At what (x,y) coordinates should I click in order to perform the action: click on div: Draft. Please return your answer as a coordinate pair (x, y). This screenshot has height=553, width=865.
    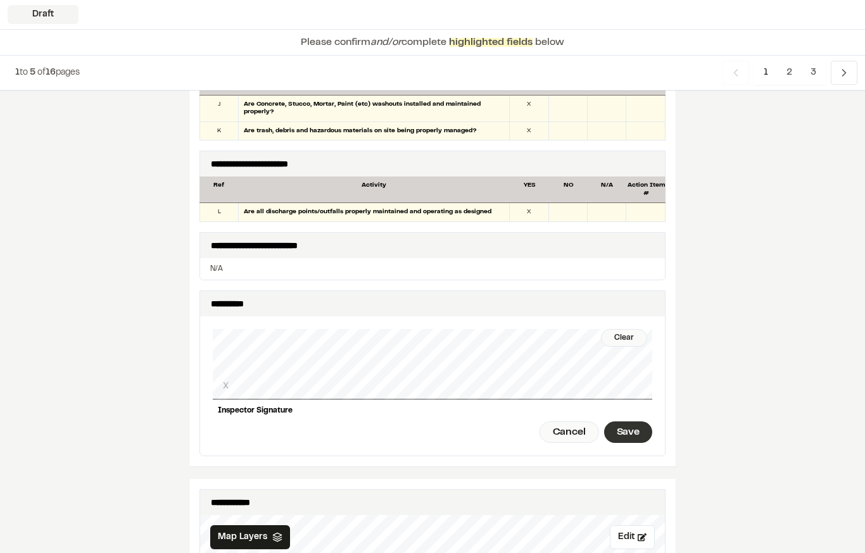
    Looking at the image, I should click on (43, 15).